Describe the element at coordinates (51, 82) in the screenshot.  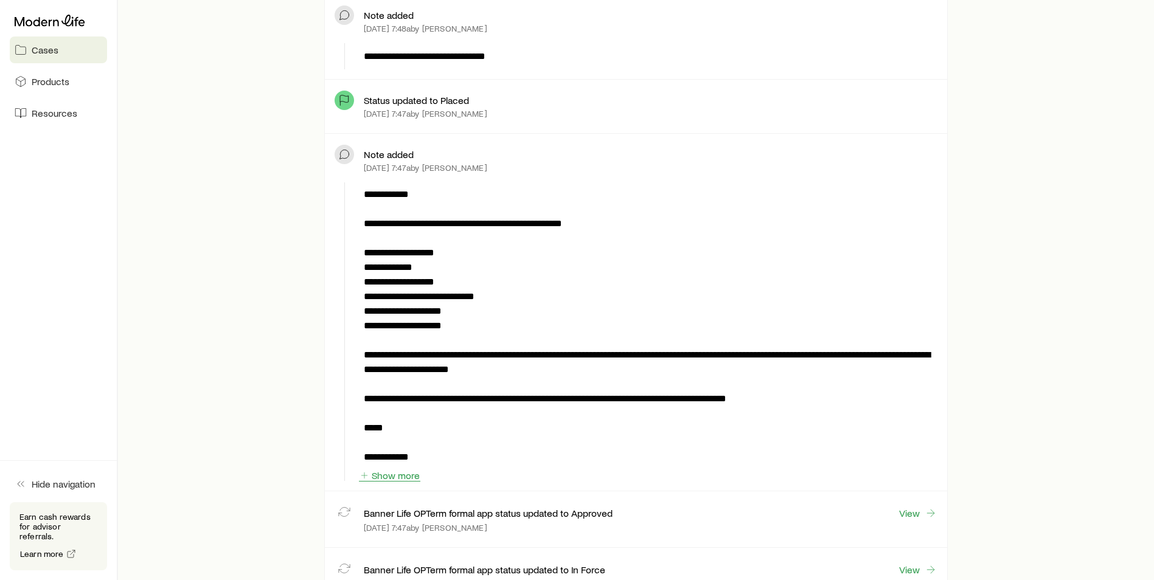
I see `span: Products` at that location.